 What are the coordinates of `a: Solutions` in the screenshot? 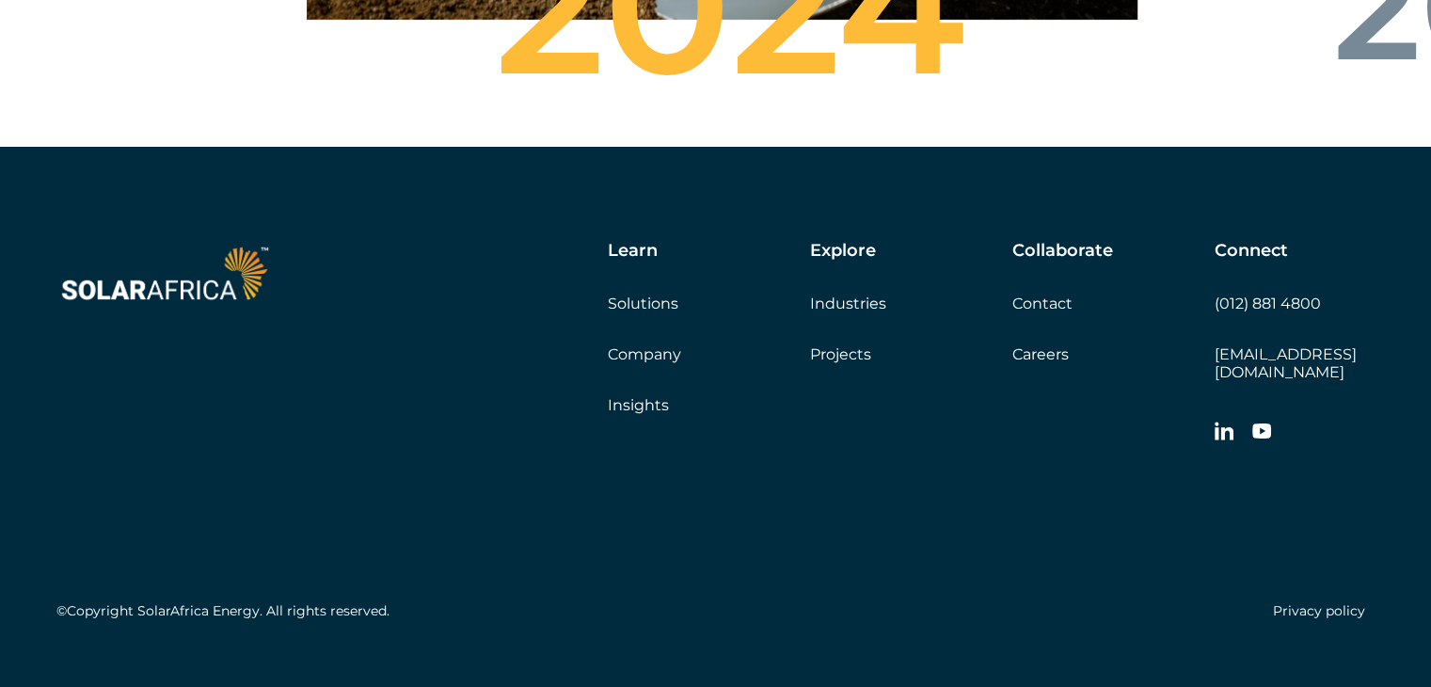 It's located at (643, 303).